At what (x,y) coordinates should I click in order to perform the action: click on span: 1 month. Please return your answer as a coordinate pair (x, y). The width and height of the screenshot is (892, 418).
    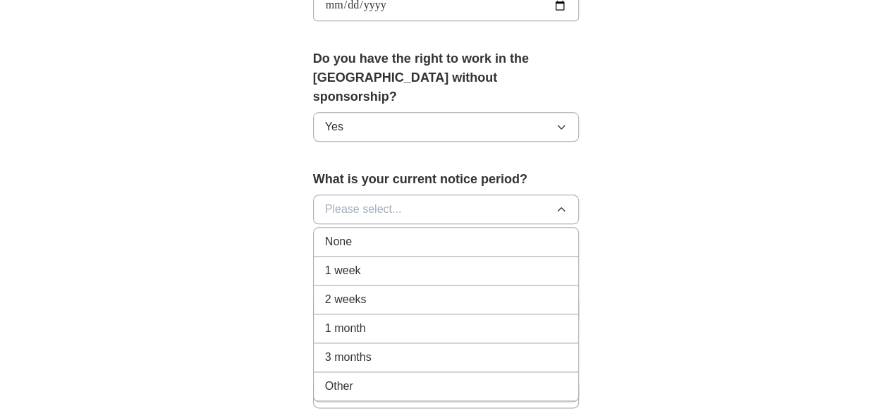
    Looking at the image, I should click on (345, 329).